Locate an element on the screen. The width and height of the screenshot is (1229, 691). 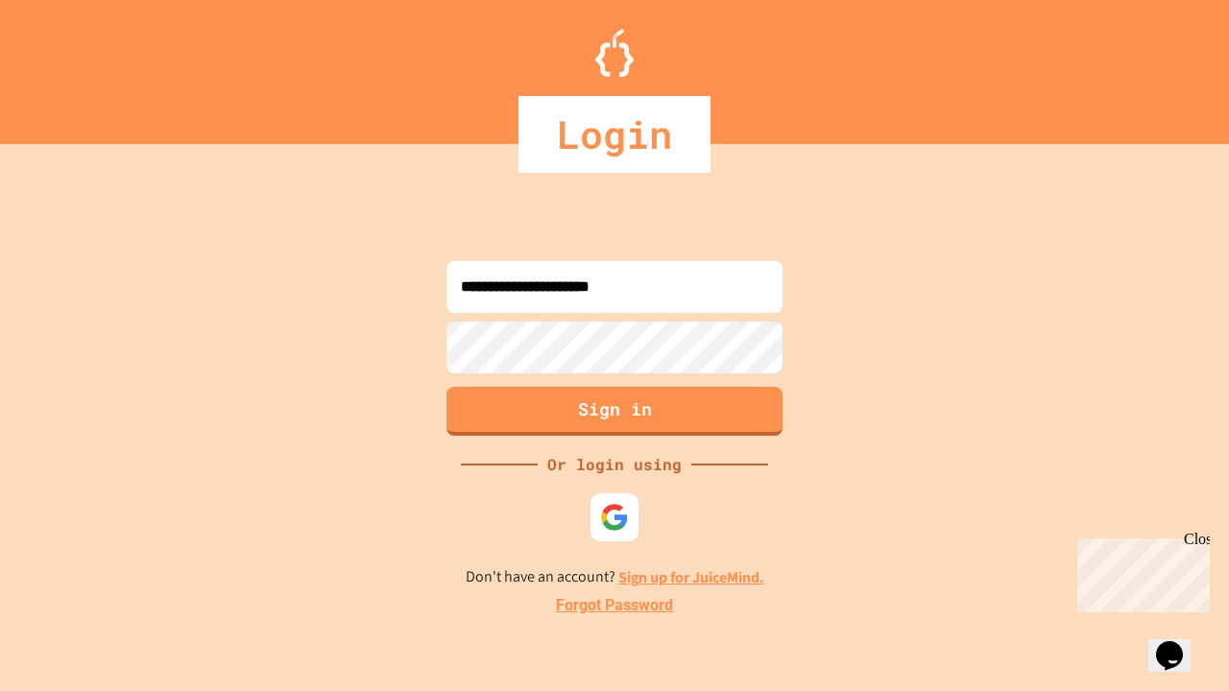
p: Don't have an account? is located at coordinates (615, 577).